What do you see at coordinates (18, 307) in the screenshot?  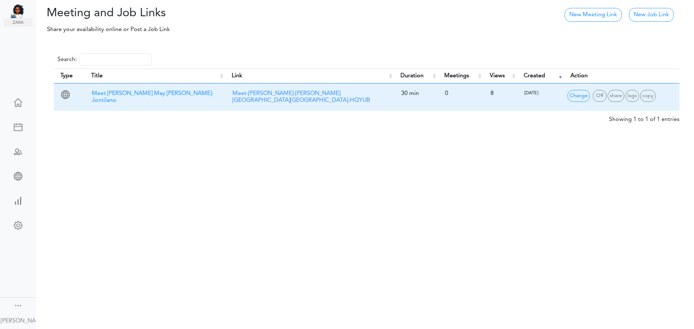 I see `a: Change side menu` at bounding box center [18, 307].